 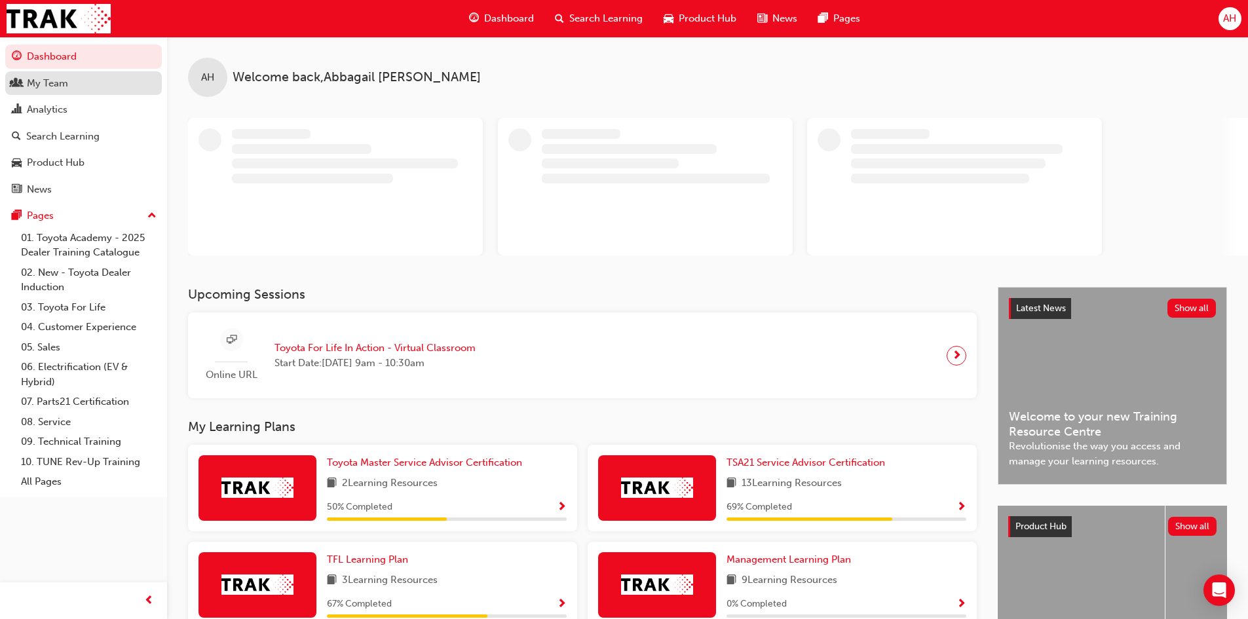 What do you see at coordinates (806, 462) in the screenshot?
I see `span: TSA21 Service Advisor Certification` at bounding box center [806, 462].